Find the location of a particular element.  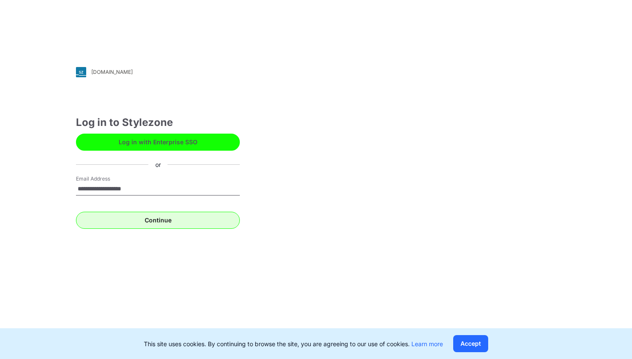

img: browzwear-logo.73288ffb.svg is located at coordinates (557, 29).